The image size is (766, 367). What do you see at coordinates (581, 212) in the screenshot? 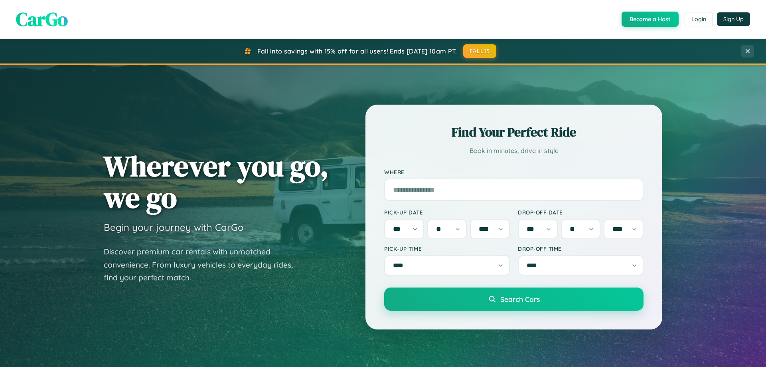
I see `label: Drop-off Date` at bounding box center [581, 212].